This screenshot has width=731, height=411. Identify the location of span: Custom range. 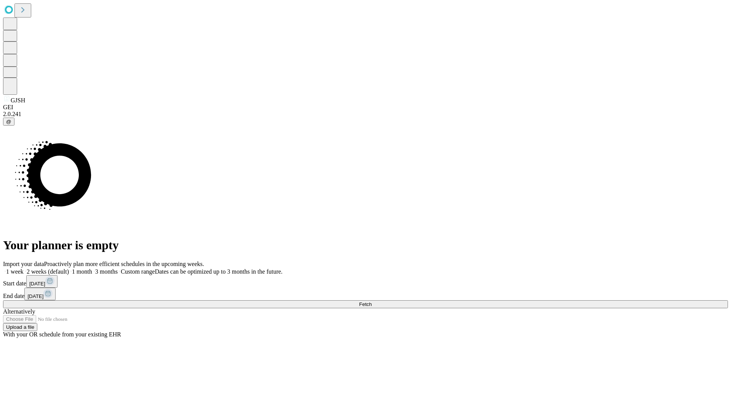
(137, 272).